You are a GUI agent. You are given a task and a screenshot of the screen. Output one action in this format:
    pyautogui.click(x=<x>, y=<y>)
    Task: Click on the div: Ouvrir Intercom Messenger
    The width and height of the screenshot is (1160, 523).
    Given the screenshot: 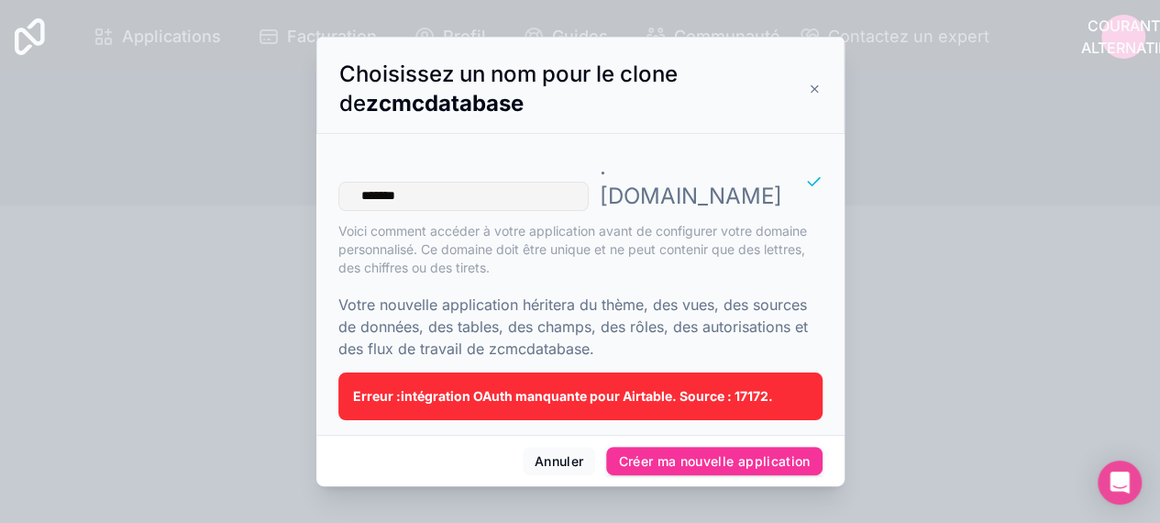 What is the action you would take?
    pyautogui.click(x=1120, y=482)
    